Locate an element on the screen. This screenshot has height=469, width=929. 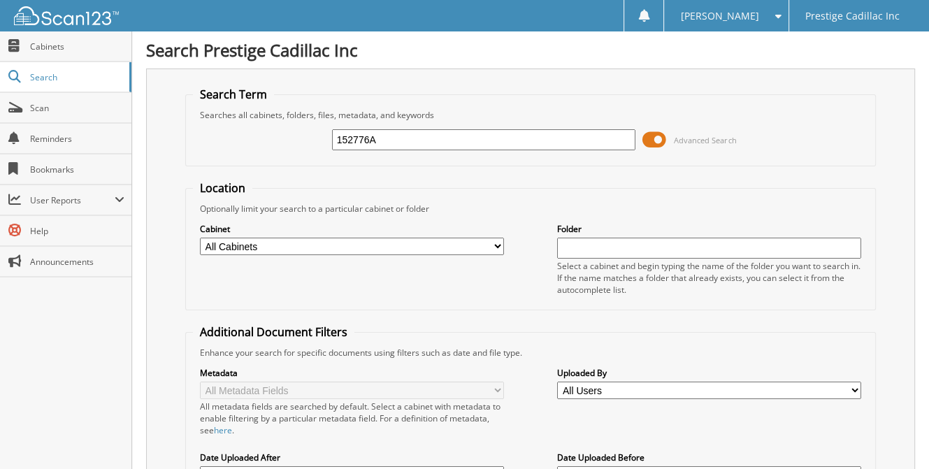
span: Reminders is located at coordinates (77, 138).